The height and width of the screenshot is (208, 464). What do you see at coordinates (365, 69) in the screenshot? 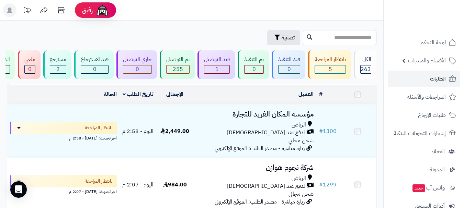
I see `span: 263` at bounding box center [365, 69].